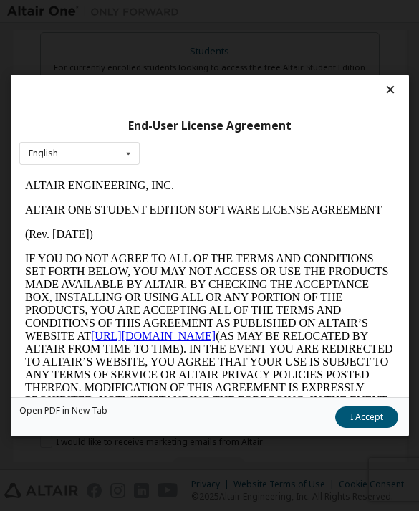 Image resolution: width=419 pixels, height=511 pixels. What do you see at coordinates (191, 12) in the screenshot?
I see `p: ALTAIR ENGINEERING, INC.` at bounding box center [191, 12].